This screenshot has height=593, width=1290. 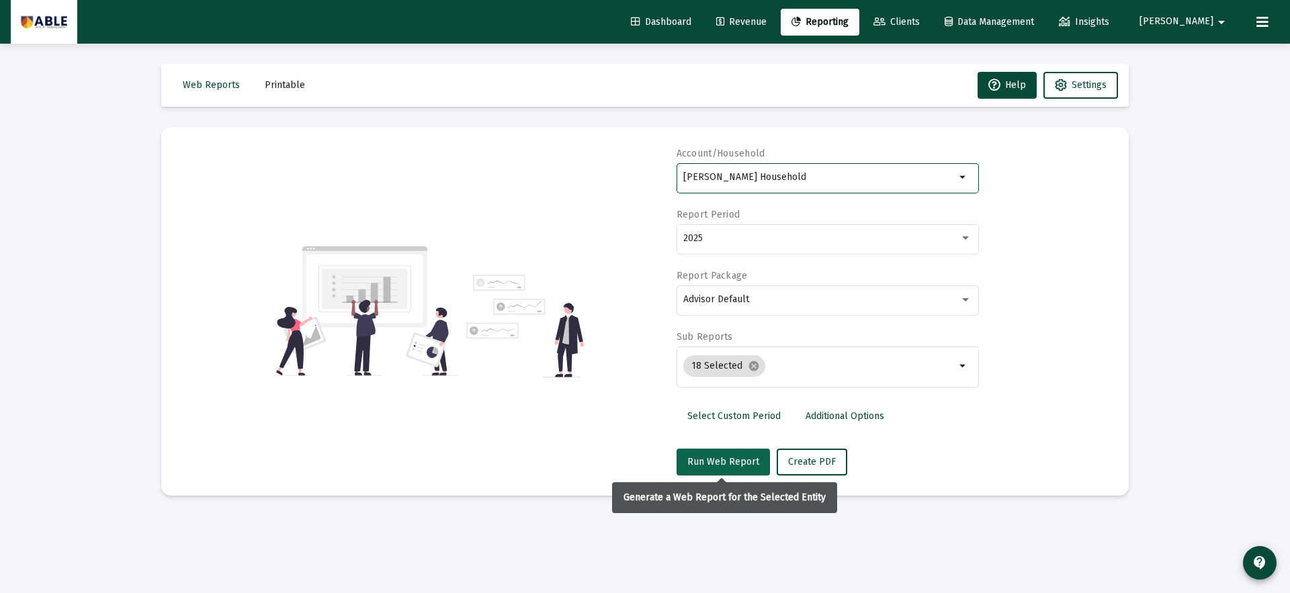 I want to click on span: Additional Options, so click(x=844, y=416).